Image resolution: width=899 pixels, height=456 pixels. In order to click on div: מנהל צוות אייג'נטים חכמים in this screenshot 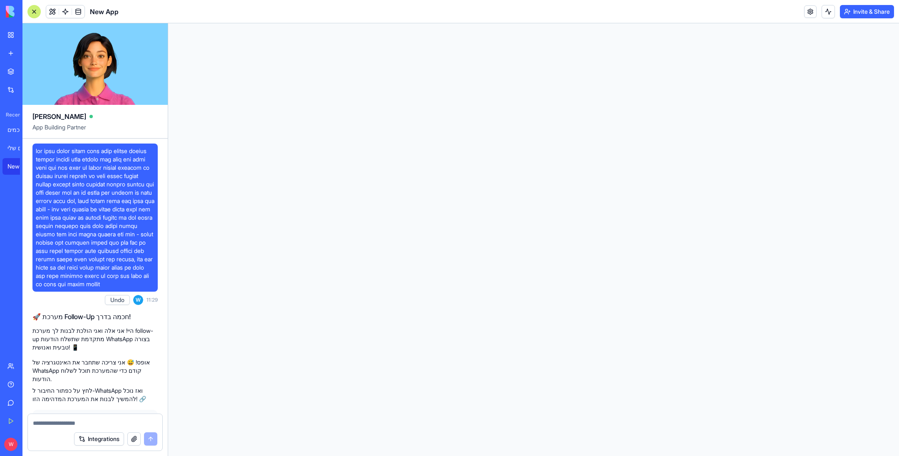, I will do `click(19, 130)`.